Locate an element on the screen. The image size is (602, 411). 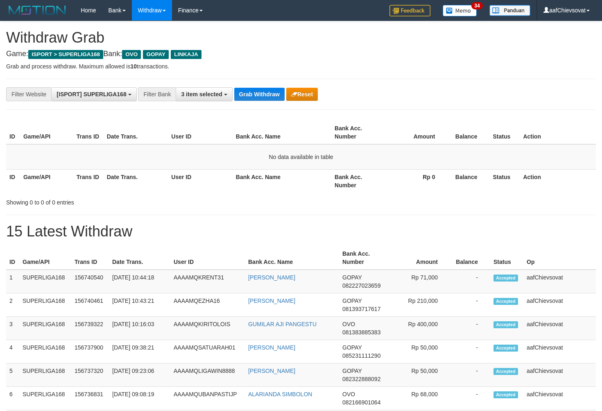
td: No data available in table is located at coordinates (301, 157).